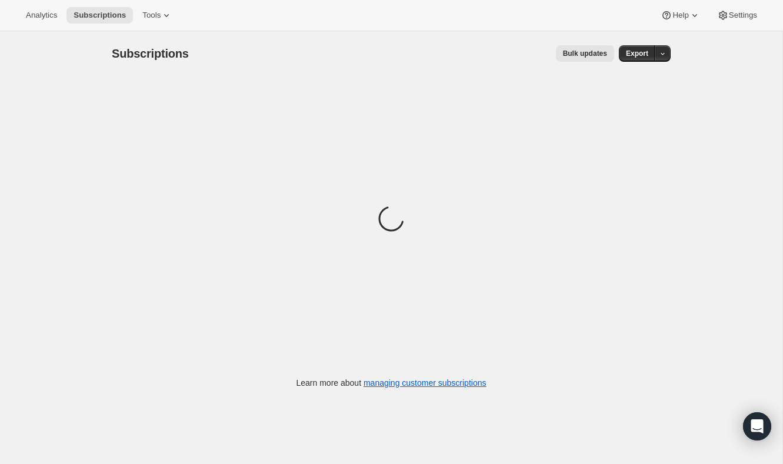  What do you see at coordinates (99, 15) in the screenshot?
I see `button: Subscriptions` at bounding box center [99, 15].